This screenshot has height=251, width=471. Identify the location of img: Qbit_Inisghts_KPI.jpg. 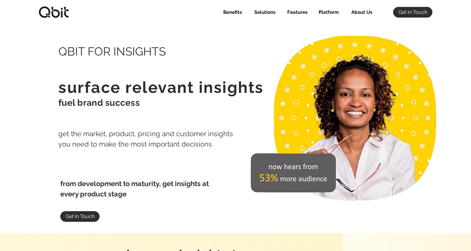
(344, 118).